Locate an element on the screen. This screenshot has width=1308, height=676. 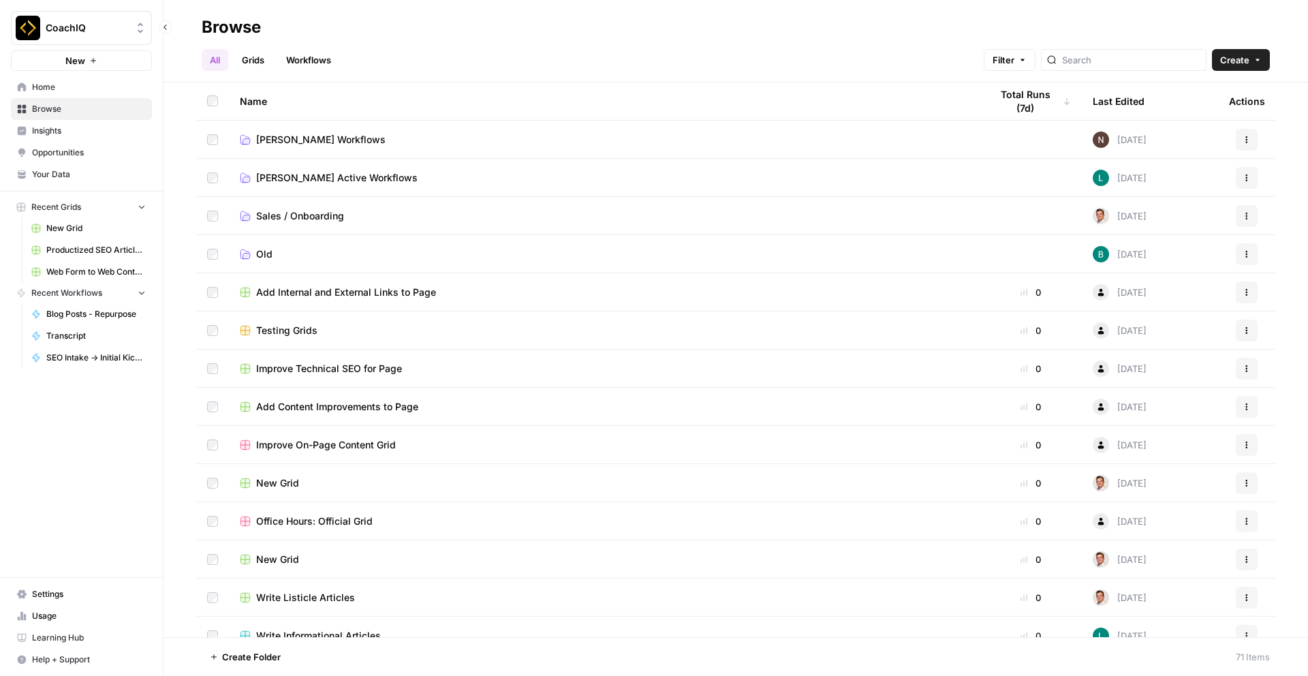
span: Improve Technical SEO for Page is located at coordinates (329, 369).